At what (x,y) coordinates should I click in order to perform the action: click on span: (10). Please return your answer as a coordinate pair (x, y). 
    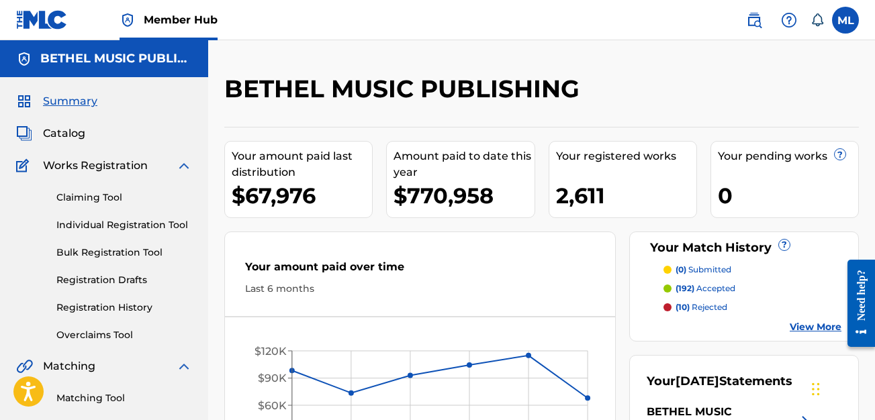
    Looking at the image, I should click on (682, 307).